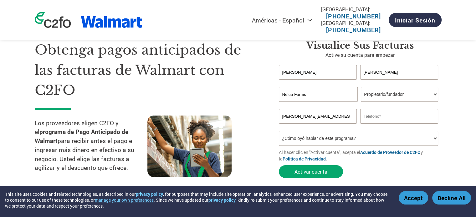  Describe the element at coordinates (360, 55) in the screenshot. I see `p: Active su cuenta para empezar` at that location.